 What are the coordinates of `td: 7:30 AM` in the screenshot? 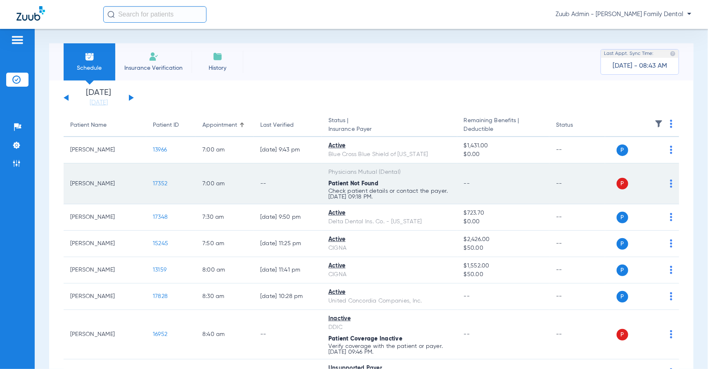 It's located at (225, 218).